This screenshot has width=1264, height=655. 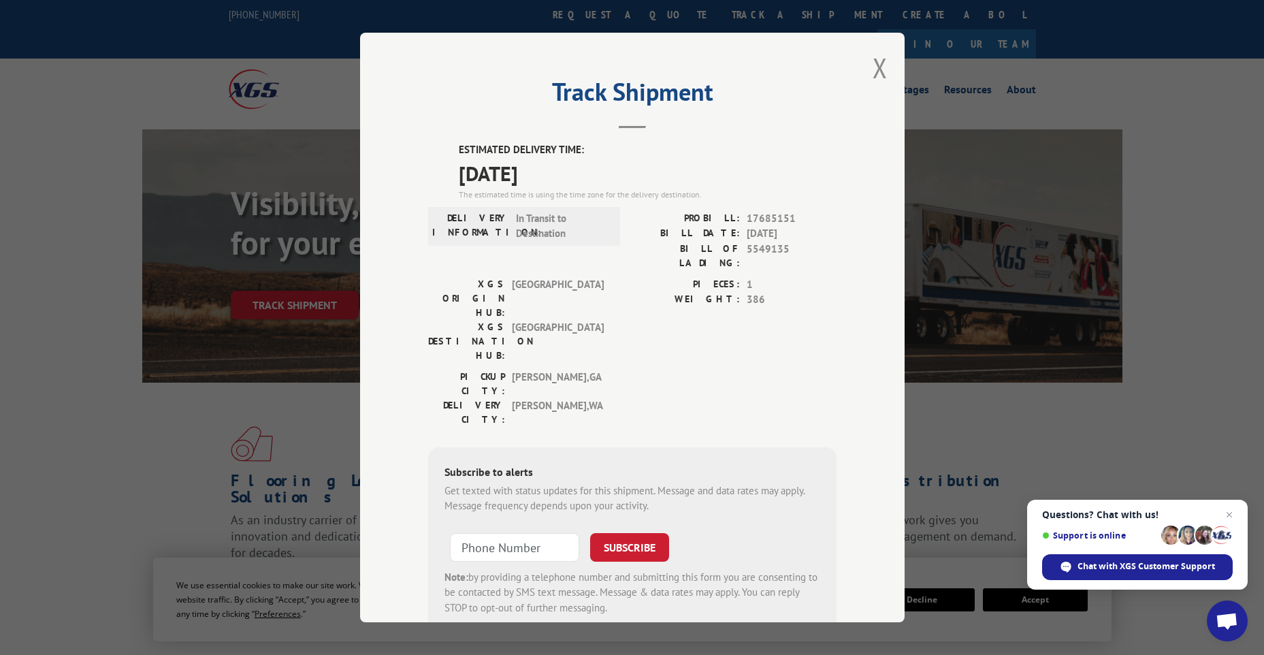 What do you see at coordinates (466, 413) in the screenshot?
I see `label: DELIVERY CITY:` at bounding box center [466, 413].